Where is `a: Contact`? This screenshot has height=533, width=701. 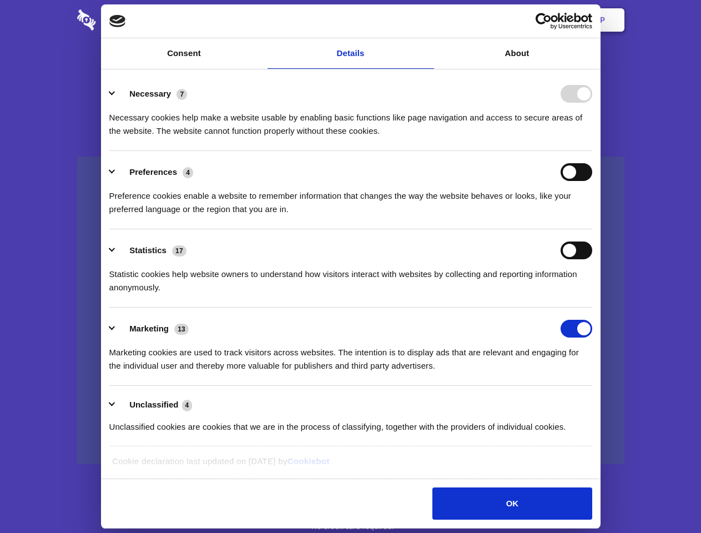
a: Contact is located at coordinates (476, 20).